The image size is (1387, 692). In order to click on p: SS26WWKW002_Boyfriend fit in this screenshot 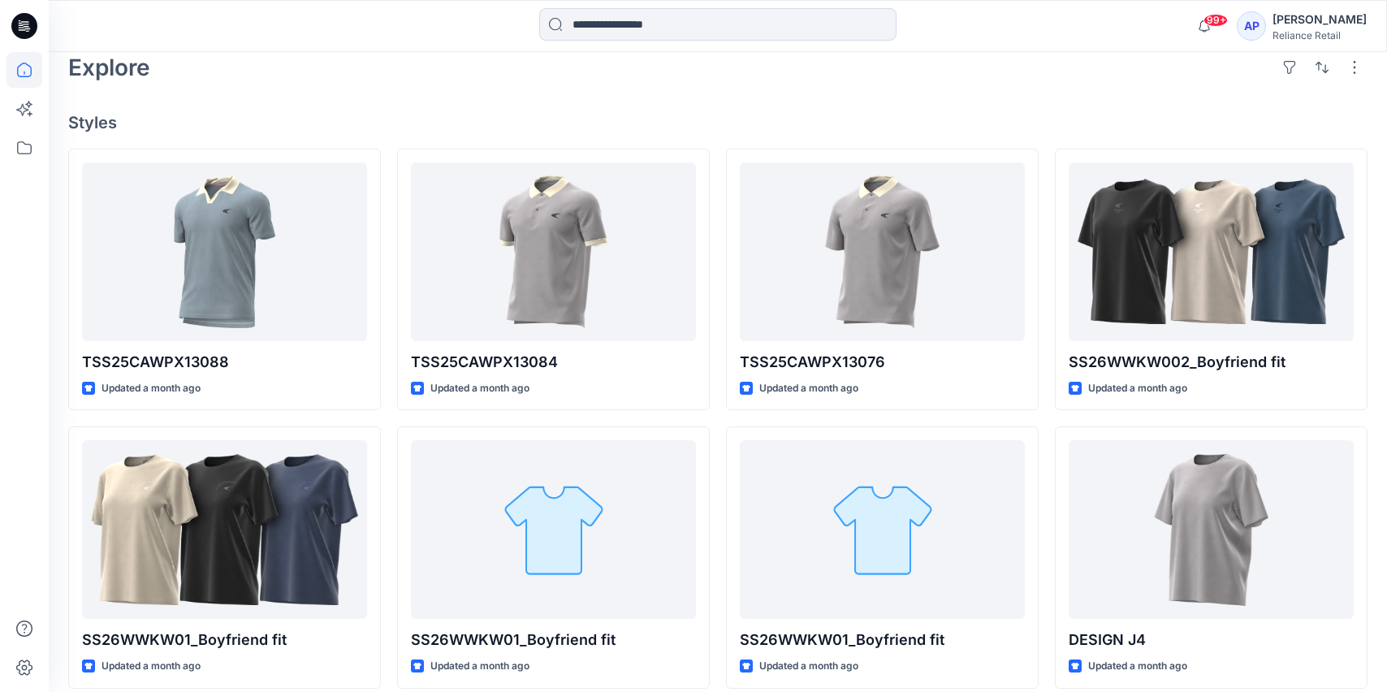, I will do `click(1211, 362)`.